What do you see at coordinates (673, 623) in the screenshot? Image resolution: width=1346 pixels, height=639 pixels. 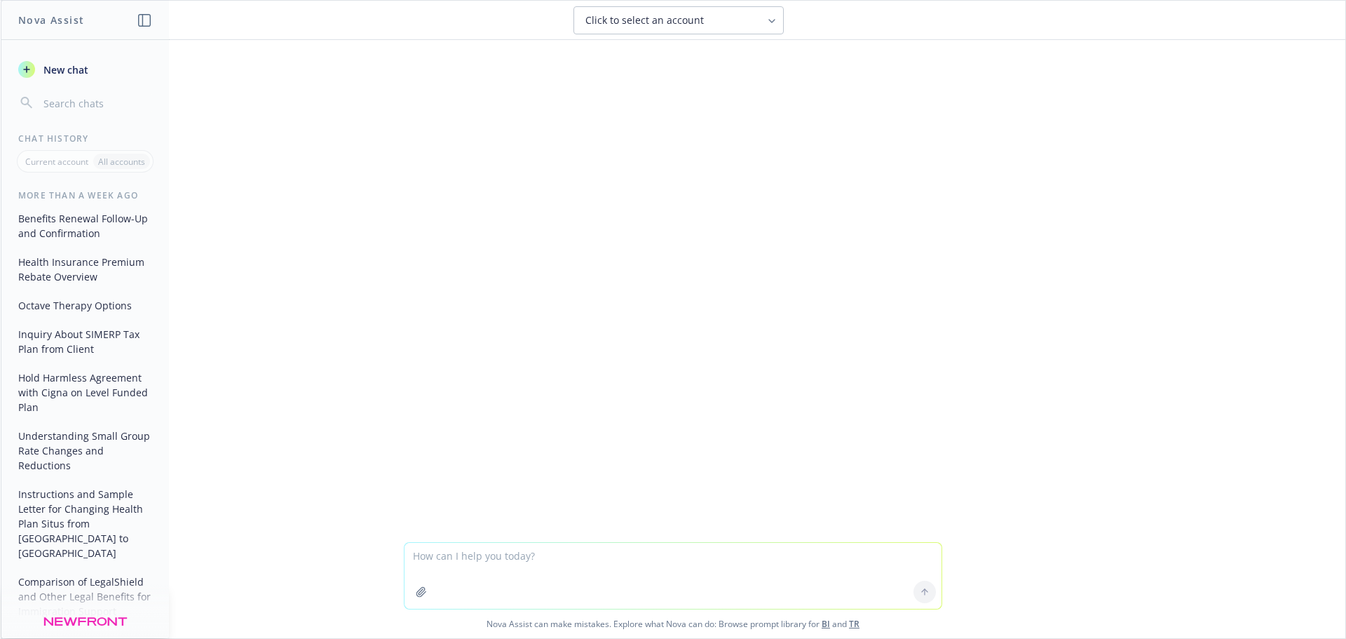 I see `span: Nova Assist can make mistakes. Explore what Nova can do: Browse prompt library for and` at bounding box center [673, 623].